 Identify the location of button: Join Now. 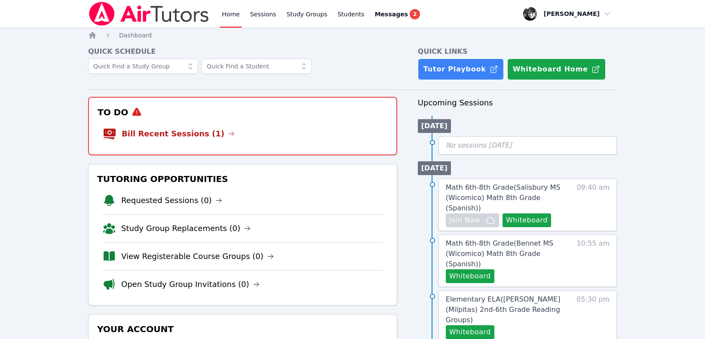
(473, 220).